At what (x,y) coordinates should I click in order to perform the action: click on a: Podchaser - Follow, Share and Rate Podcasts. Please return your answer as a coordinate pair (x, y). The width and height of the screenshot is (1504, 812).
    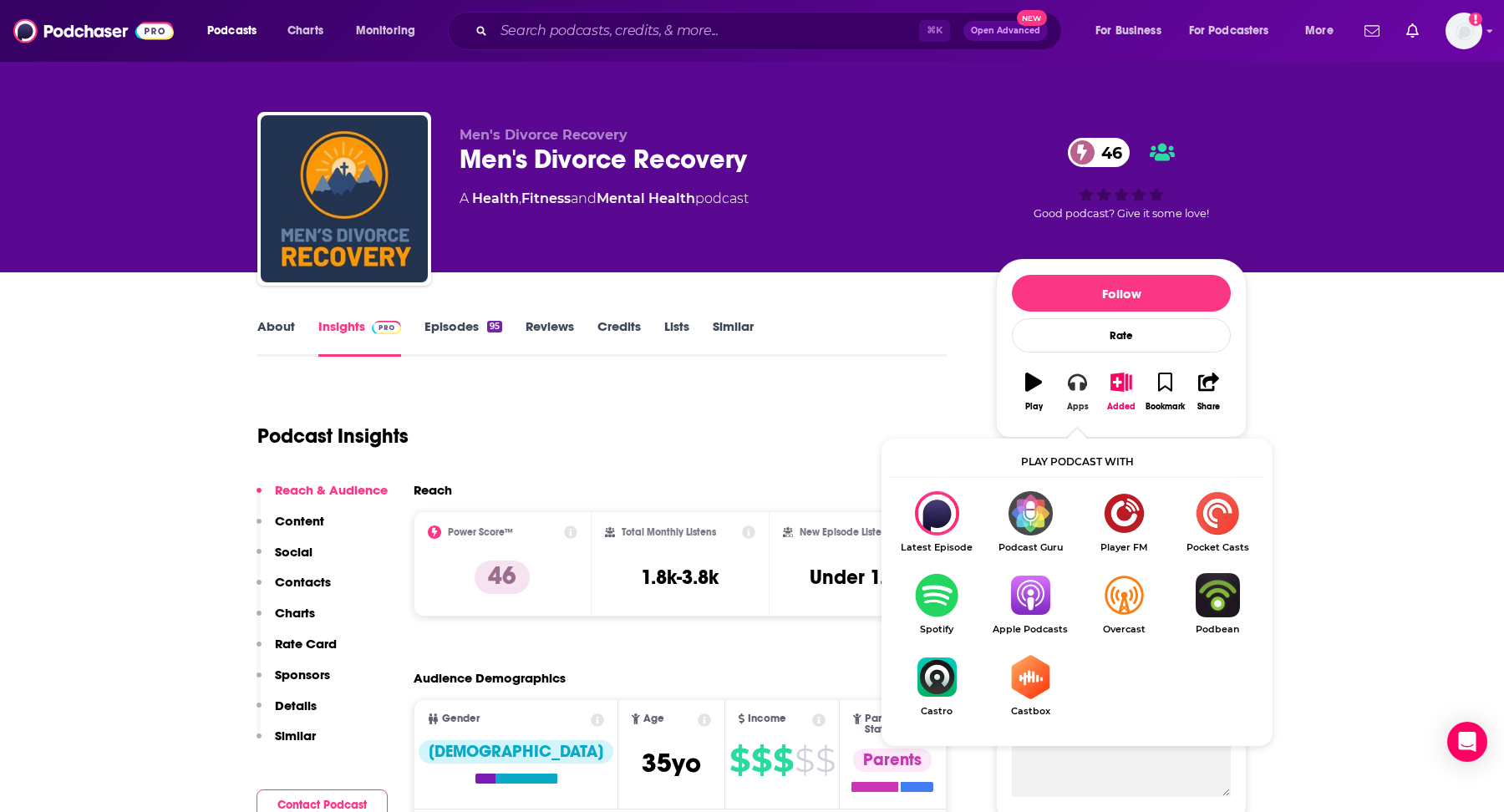
    Looking at the image, I should click on (93, 31).